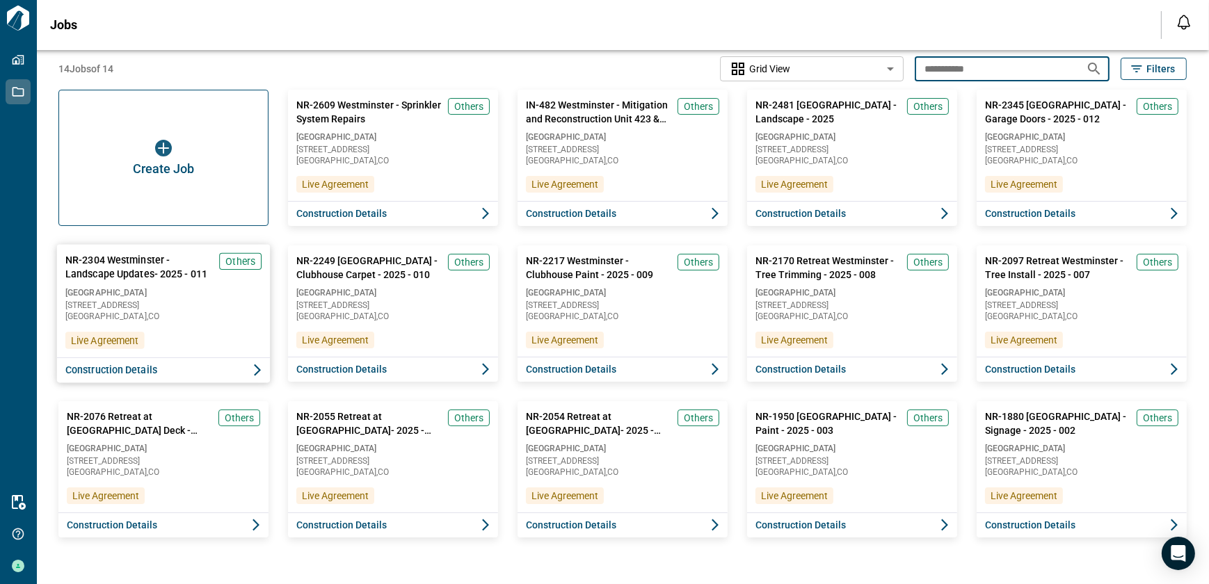  I want to click on span: NR-2304 Westminster - Landscape Updates- 2025 - 011, so click(139, 267).